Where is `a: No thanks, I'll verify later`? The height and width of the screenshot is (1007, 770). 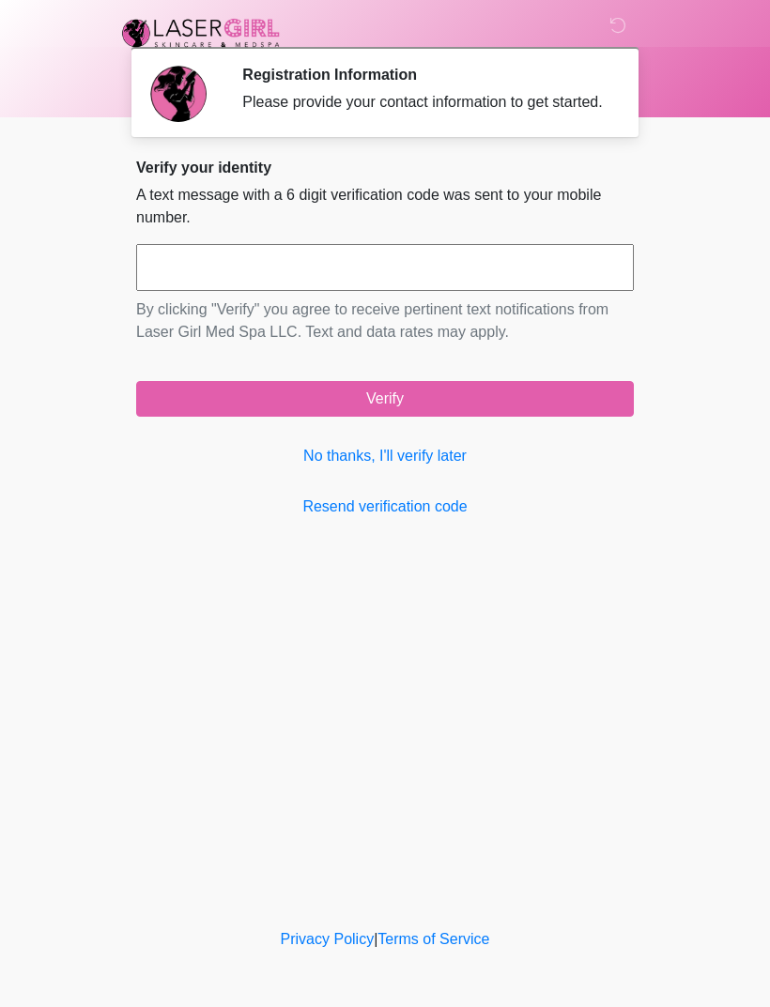
a: No thanks, I'll verify later is located at coordinates (385, 456).